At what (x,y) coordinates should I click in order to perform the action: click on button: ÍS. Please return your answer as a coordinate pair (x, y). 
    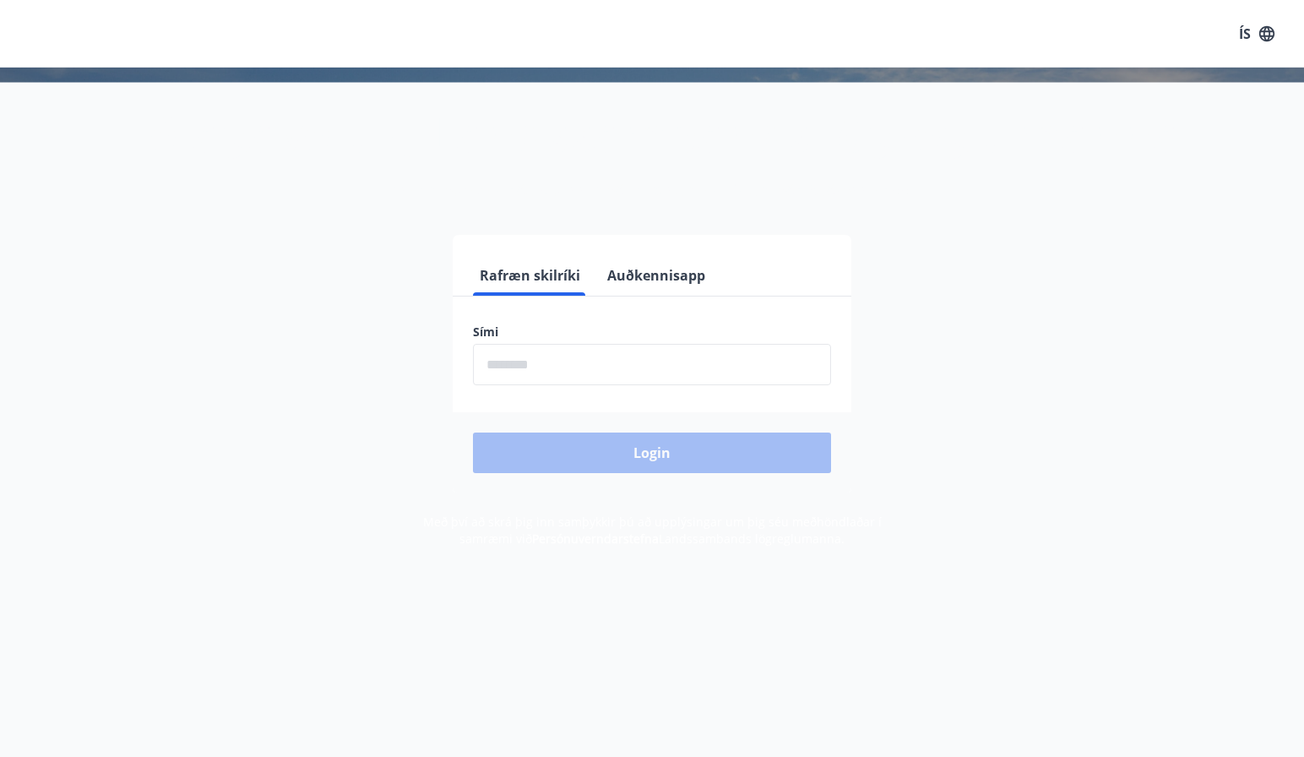
    Looking at the image, I should click on (1257, 34).